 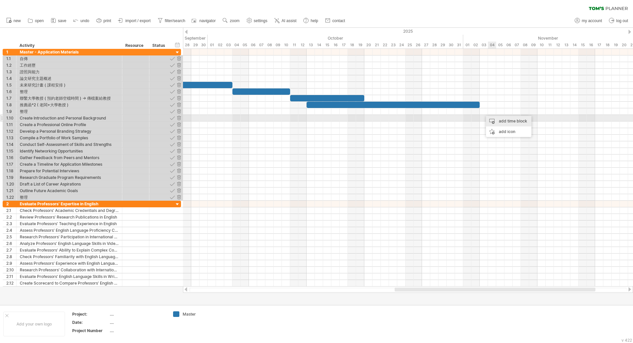 What do you see at coordinates (335, 21) in the screenshot?
I see `a: contact` at bounding box center [335, 21].